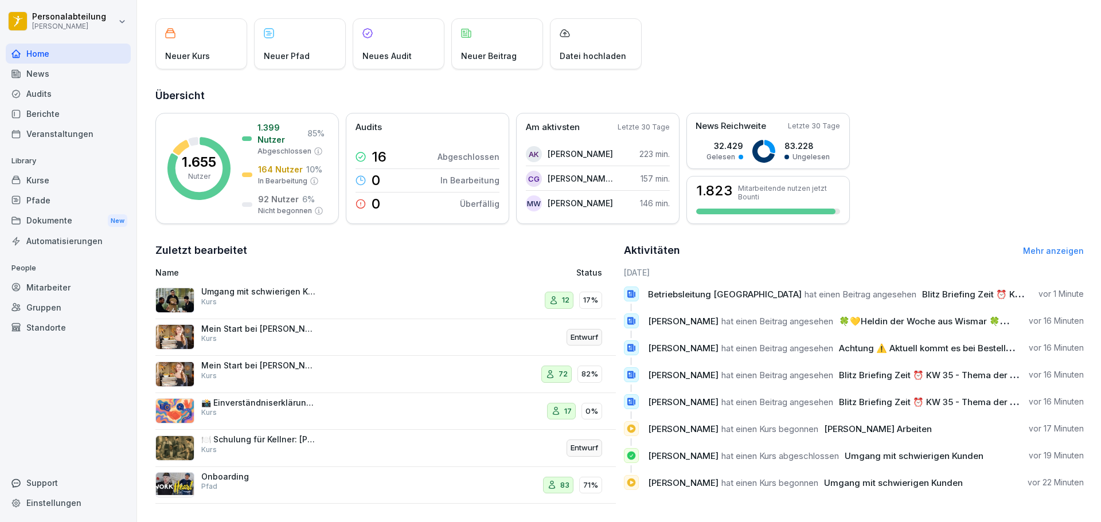  Describe the element at coordinates (68, 241) in the screenshot. I see `a: Automatisierungen` at that location.